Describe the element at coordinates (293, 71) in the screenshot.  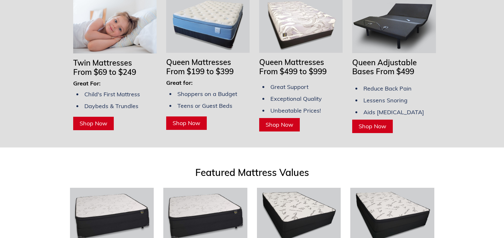
I see `span: From $499 to $999` at that location.